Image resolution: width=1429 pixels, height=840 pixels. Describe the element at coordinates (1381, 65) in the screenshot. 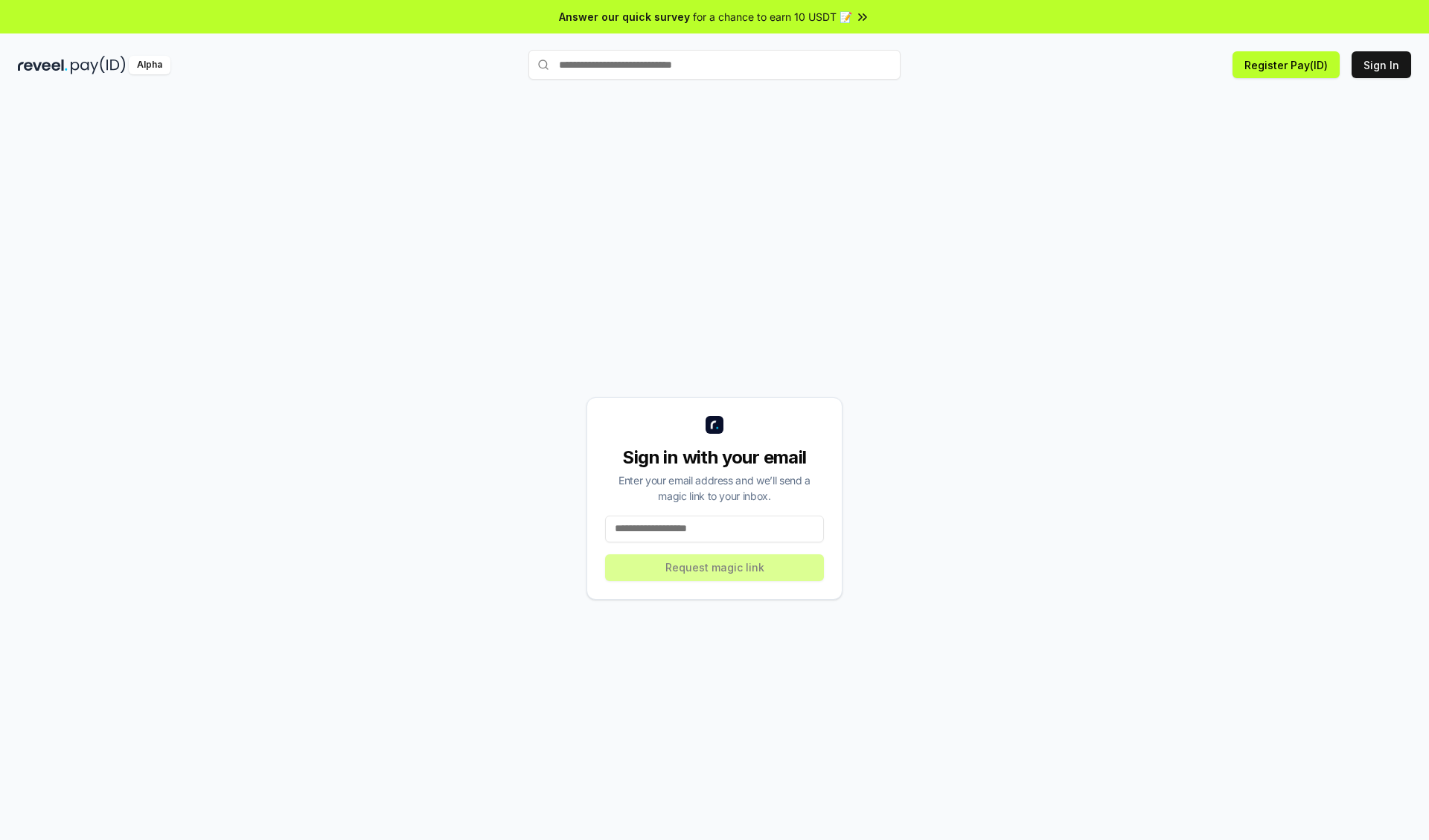

I see `button: Sign In` at that location.